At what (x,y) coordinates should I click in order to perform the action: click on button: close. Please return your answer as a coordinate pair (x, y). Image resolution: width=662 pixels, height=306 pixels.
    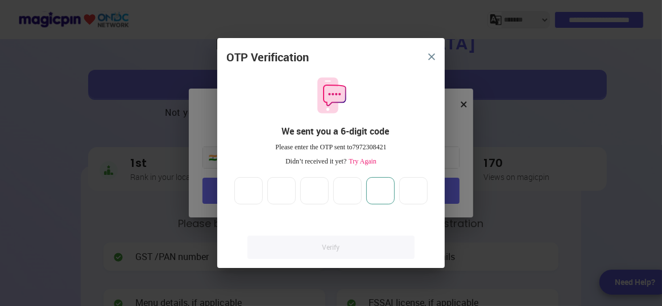
    Looking at the image, I should click on (431, 57).